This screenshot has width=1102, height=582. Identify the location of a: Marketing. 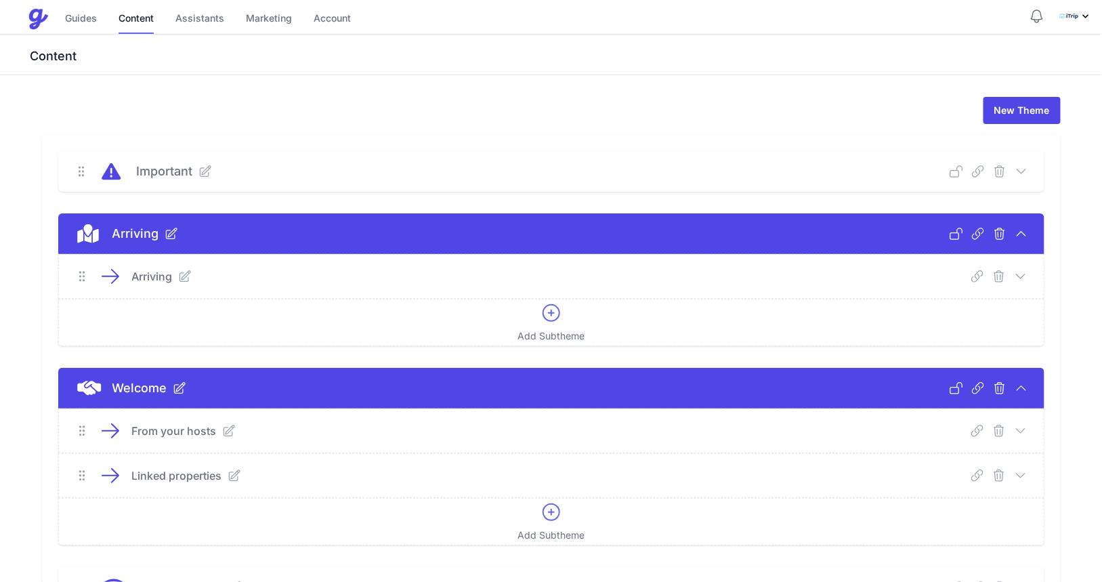
(269, 19).